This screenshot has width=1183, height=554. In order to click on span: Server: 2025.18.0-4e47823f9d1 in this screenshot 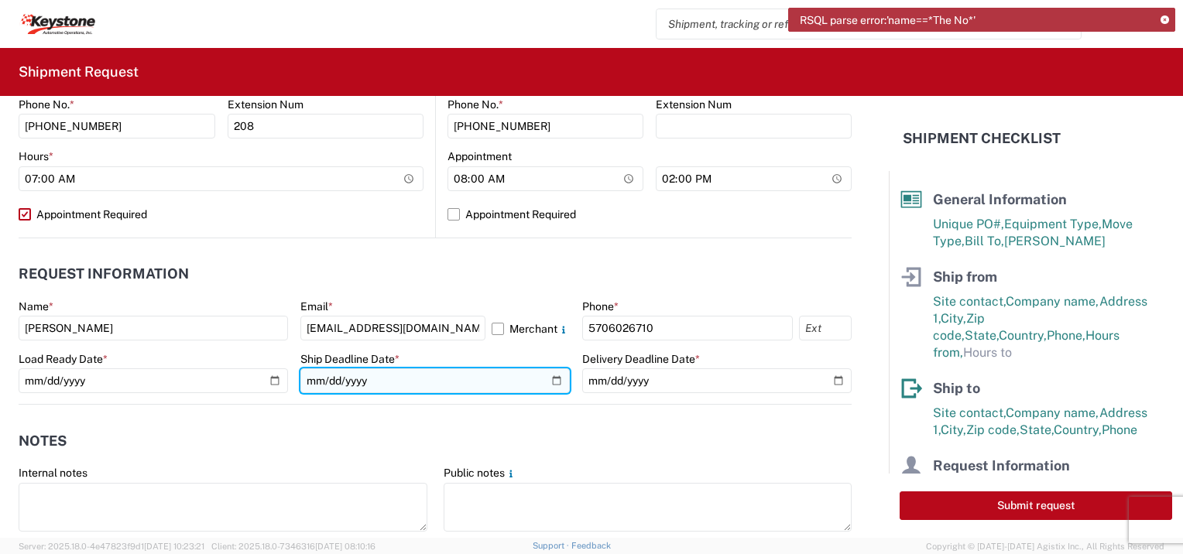, I will do `click(112, 547)`.